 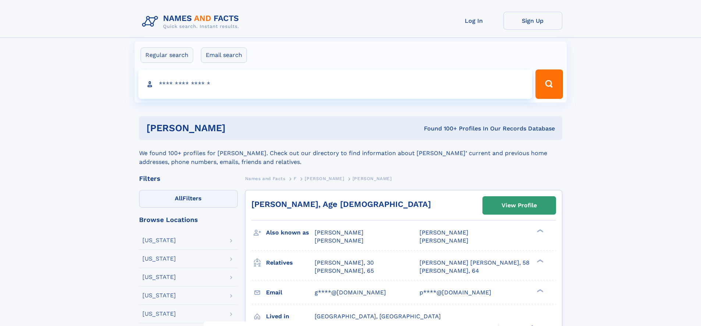 I want to click on input: search input, so click(x=335, y=84).